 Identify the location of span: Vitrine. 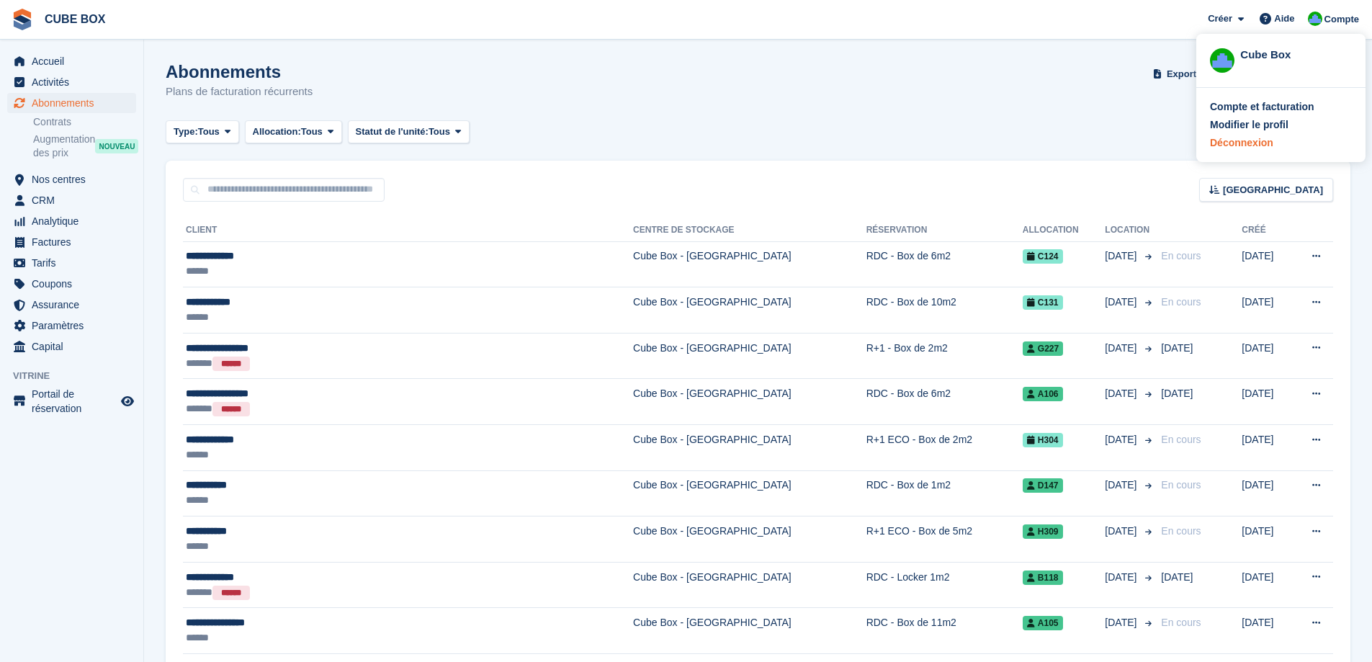
(78, 376).